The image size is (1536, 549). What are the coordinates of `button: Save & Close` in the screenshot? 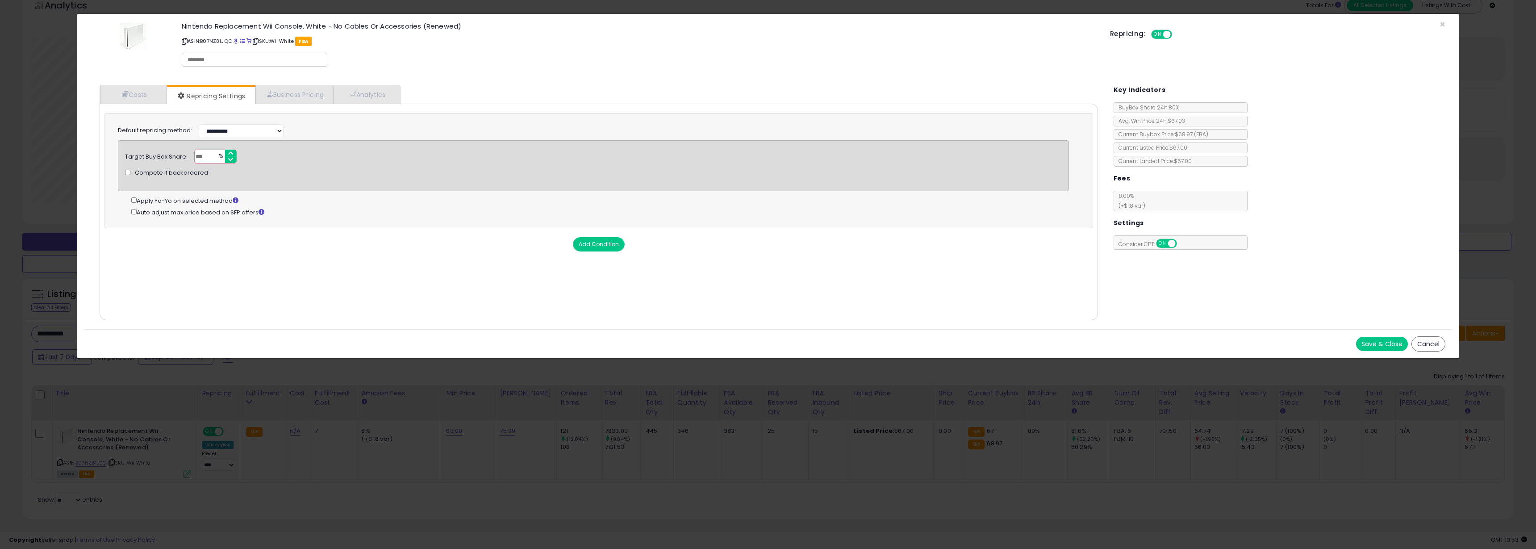 It's located at (1382, 344).